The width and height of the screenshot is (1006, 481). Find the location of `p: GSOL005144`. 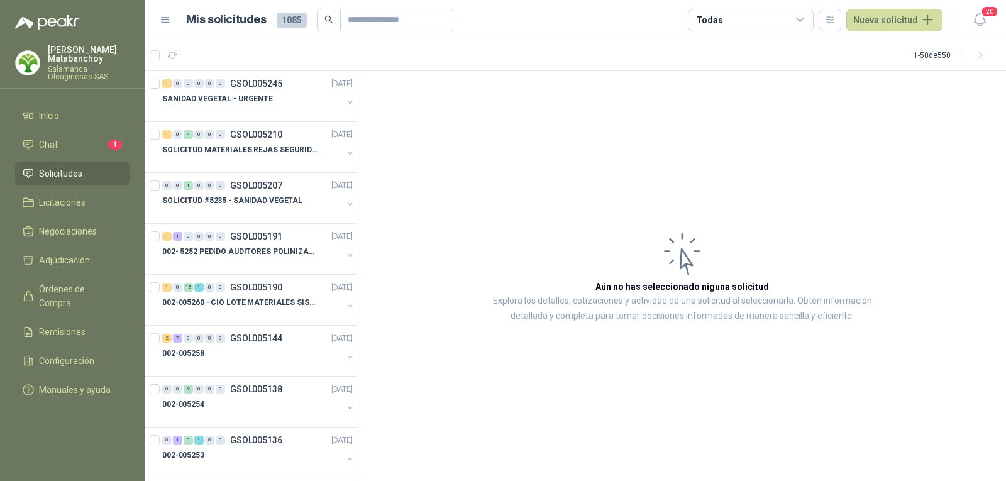

p: GSOL005144 is located at coordinates (256, 338).